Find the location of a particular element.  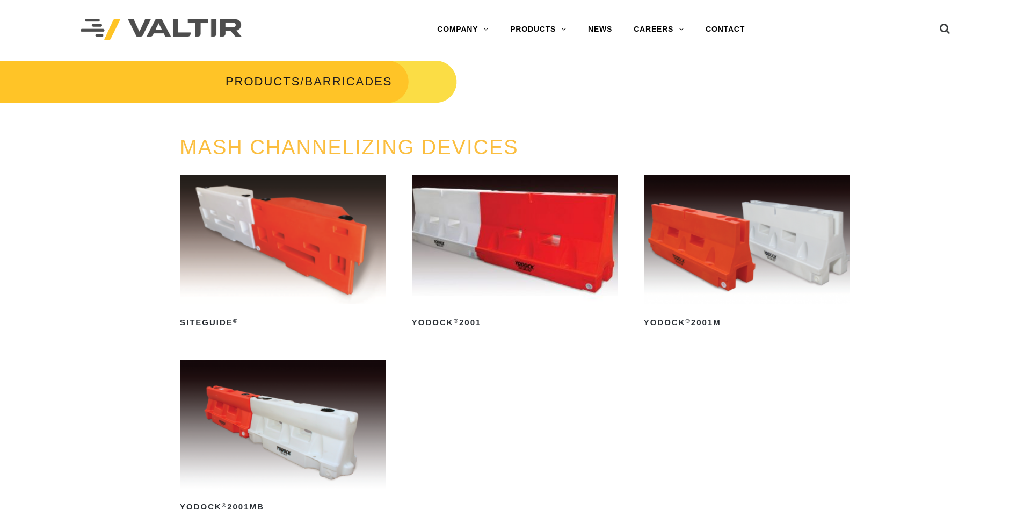

a: NEWS is located at coordinates (600, 30).